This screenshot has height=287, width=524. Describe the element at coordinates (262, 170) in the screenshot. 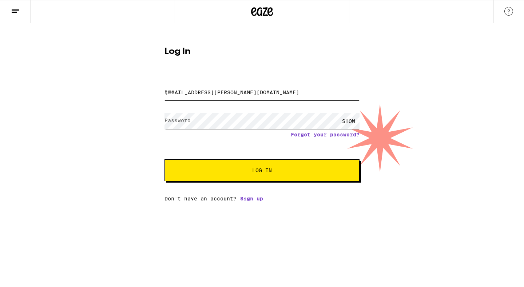

I see `span: Log In` at that location.